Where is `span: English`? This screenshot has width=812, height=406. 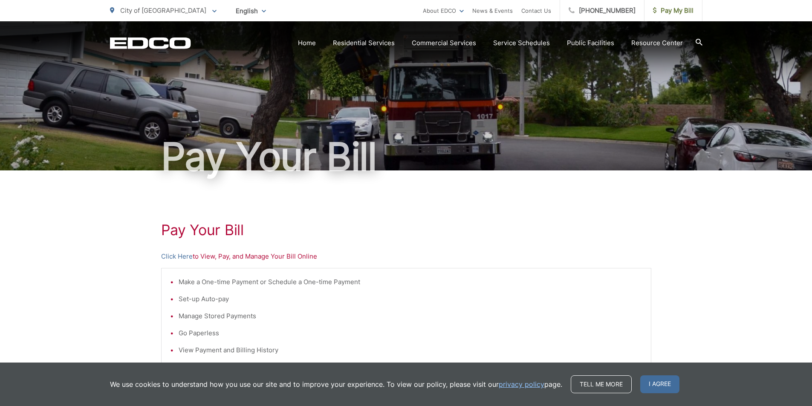 span: English is located at coordinates (251, 11).